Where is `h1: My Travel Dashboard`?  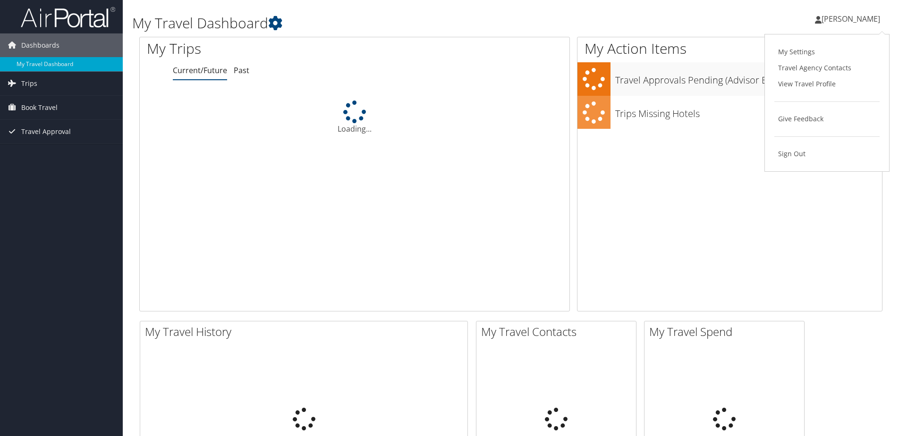
h1: My Travel Dashboard is located at coordinates (384, 23).